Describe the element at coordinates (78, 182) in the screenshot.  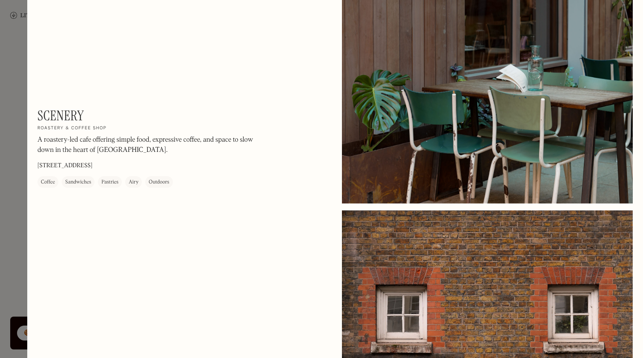
I see `div: Sandwiches` at that location.